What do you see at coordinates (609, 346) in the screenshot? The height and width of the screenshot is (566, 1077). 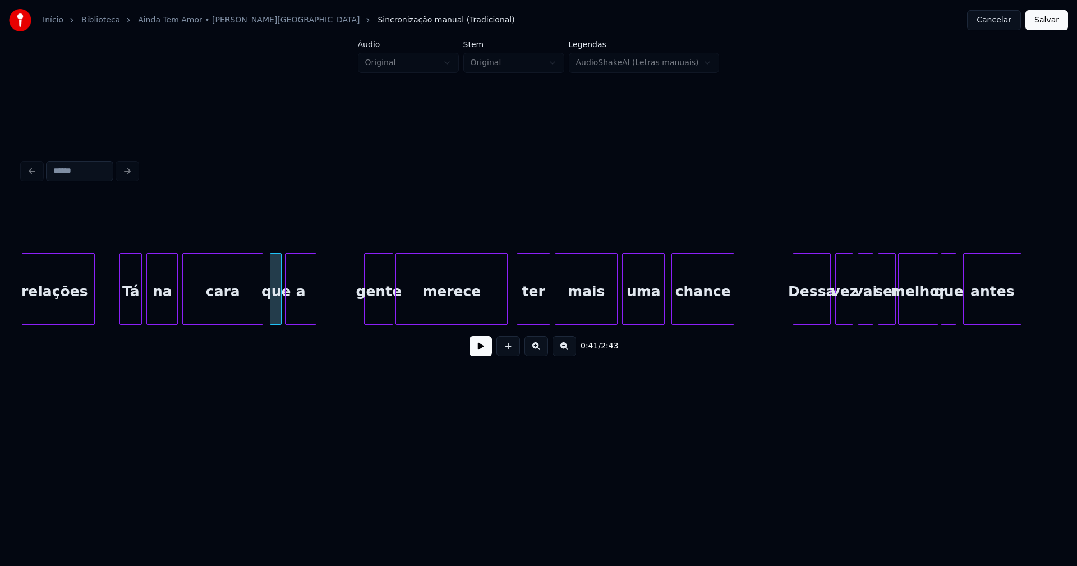 I see `span: 2:43` at bounding box center [609, 346].